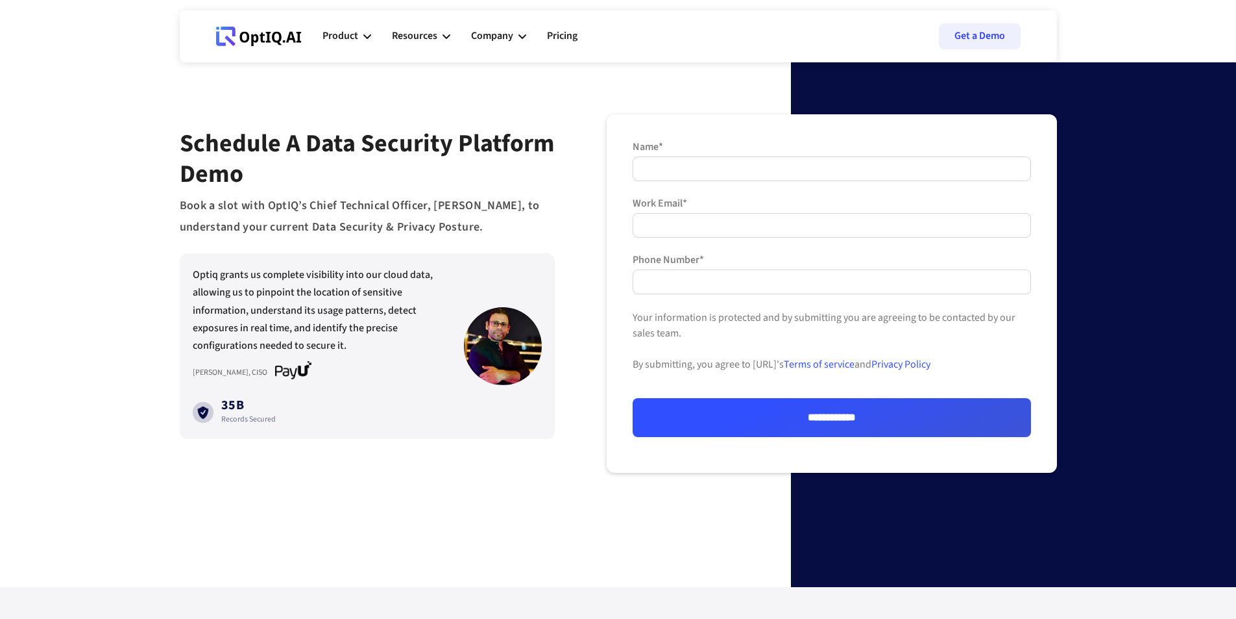 This screenshot has height=619, width=1236. Describe the element at coordinates (980, 36) in the screenshot. I see `a: Get a Demo` at that location.